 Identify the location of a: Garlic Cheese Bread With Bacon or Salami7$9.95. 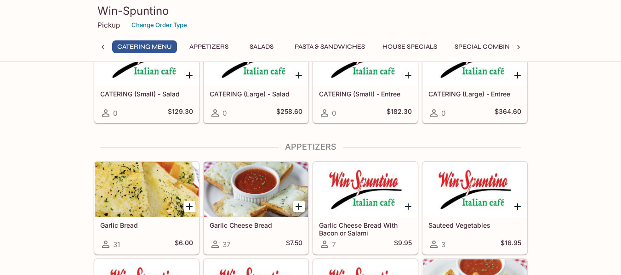
(365, 208).